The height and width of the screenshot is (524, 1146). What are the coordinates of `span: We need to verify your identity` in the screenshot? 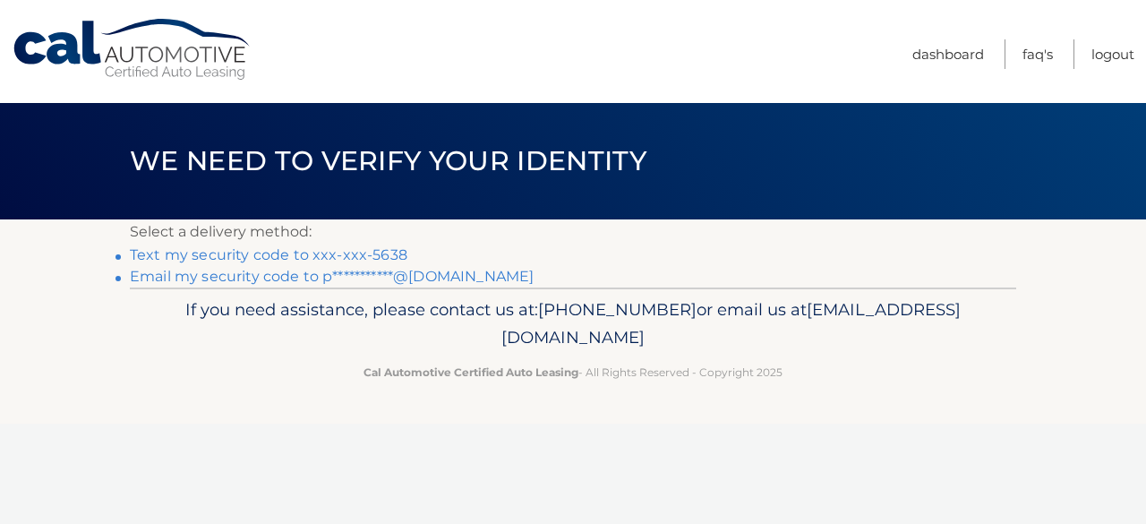 It's located at (388, 160).